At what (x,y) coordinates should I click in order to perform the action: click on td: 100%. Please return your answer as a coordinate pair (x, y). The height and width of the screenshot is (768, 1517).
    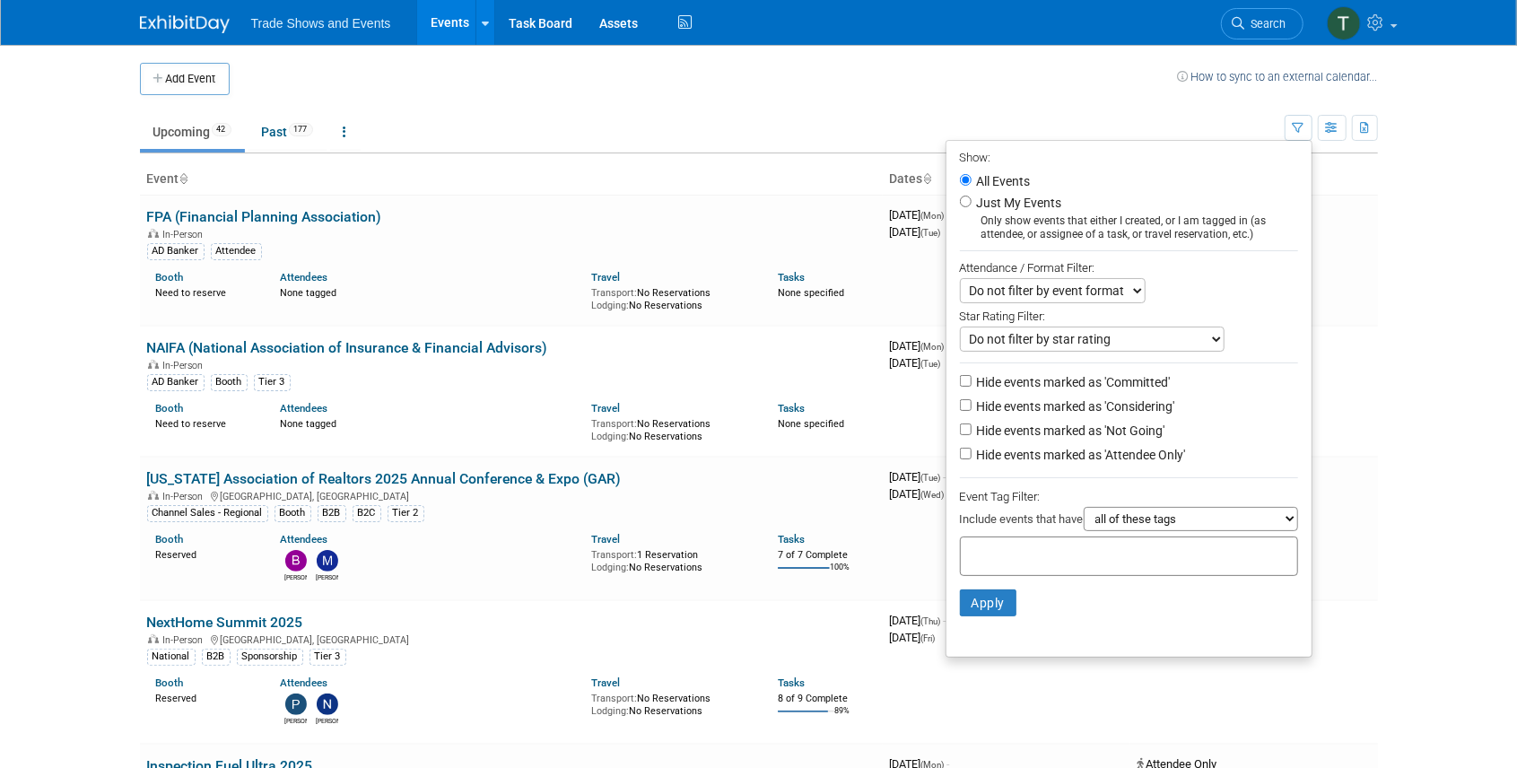
    Looking at the image, I should click on (840, 574).